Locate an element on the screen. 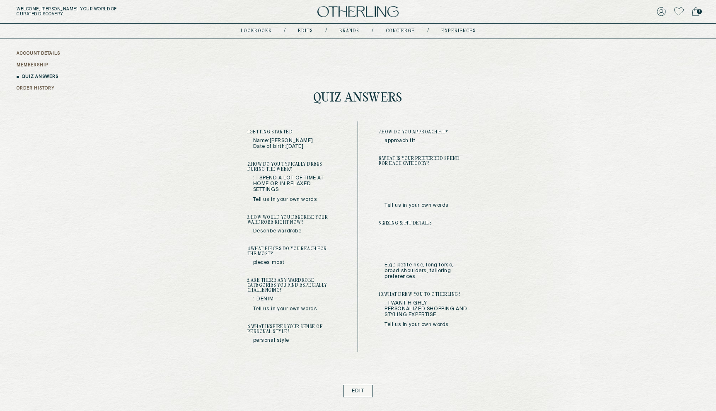 This screenshot has width=716, height=411. h5: 5 . Are there any wardrobe categories you find especially challenging? is located at coordinates (292, 286).